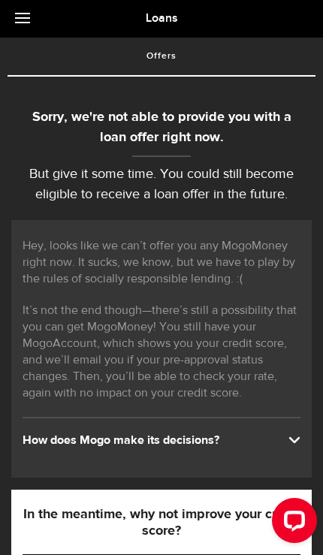  I want to click on button: Open LiveChat chat widget, so click(35, 29).